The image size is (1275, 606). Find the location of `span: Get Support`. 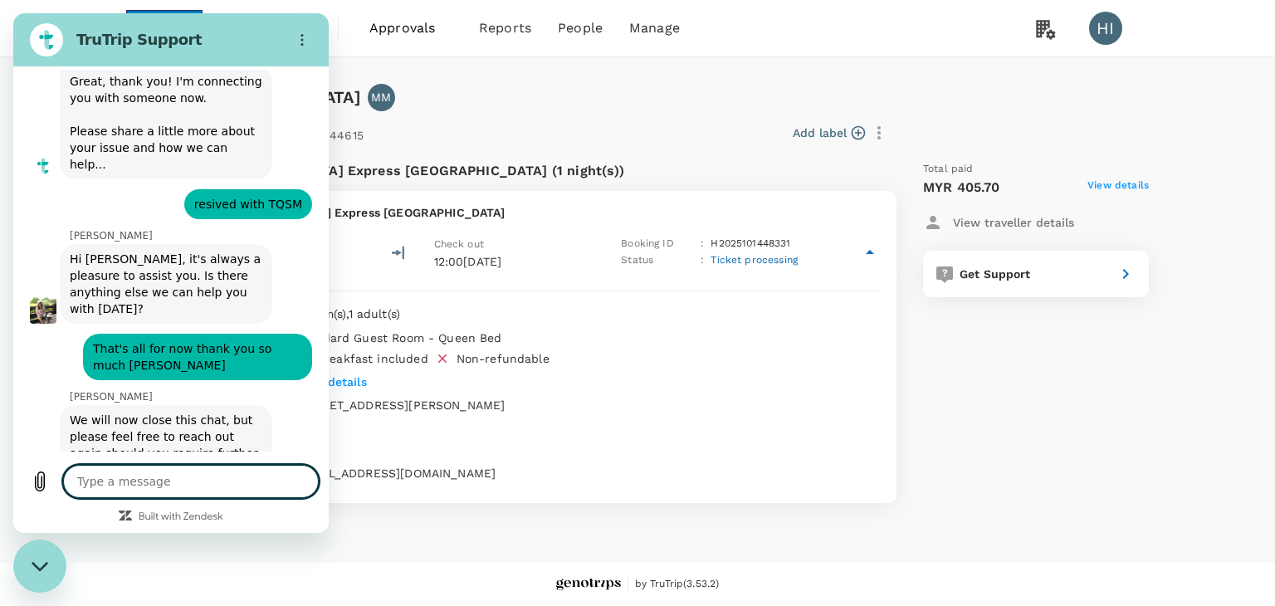

span: Get Support is located at coordinates (995, 274).